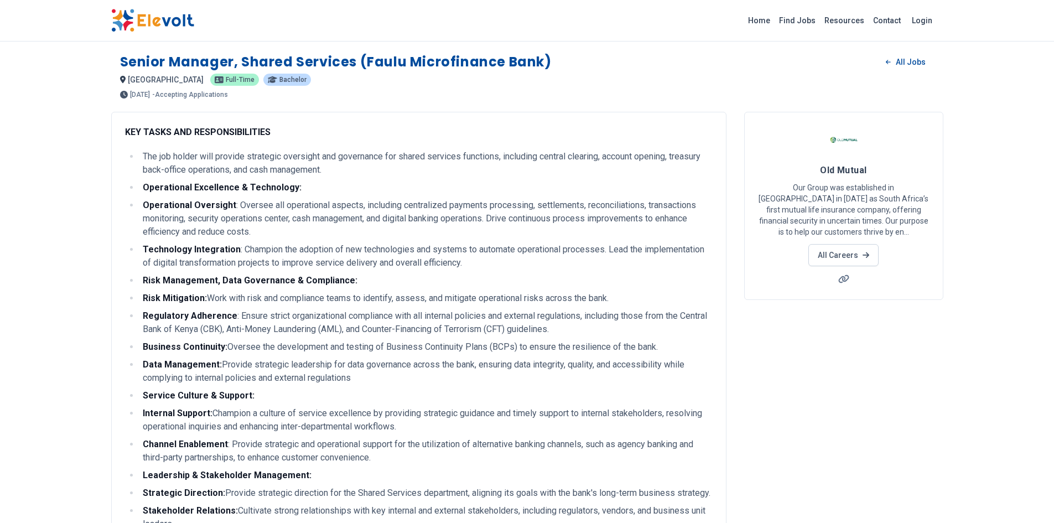  I want to click on p: - Accepting Applications, so click(190, 95).